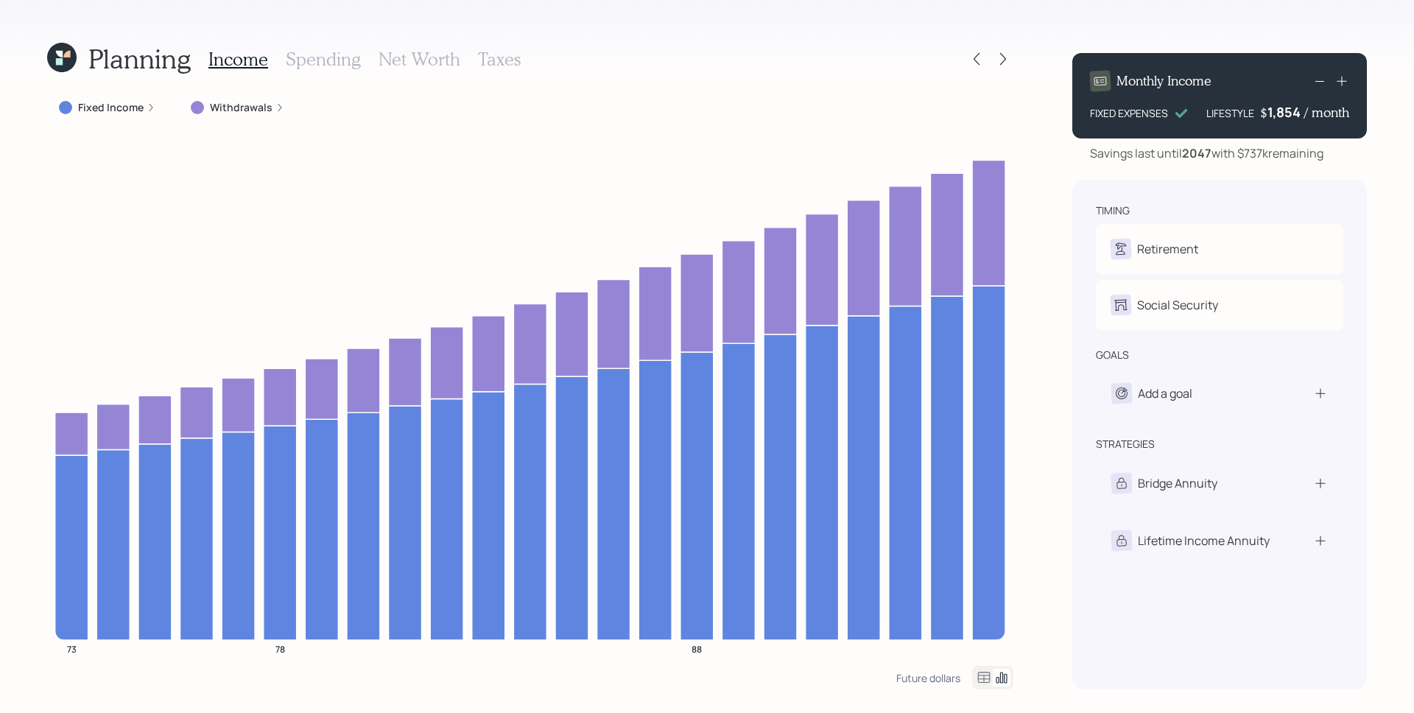 This screenshot has width=1414, height=713. I want to click on div: Bridge Annuity, so click(1178, 483).